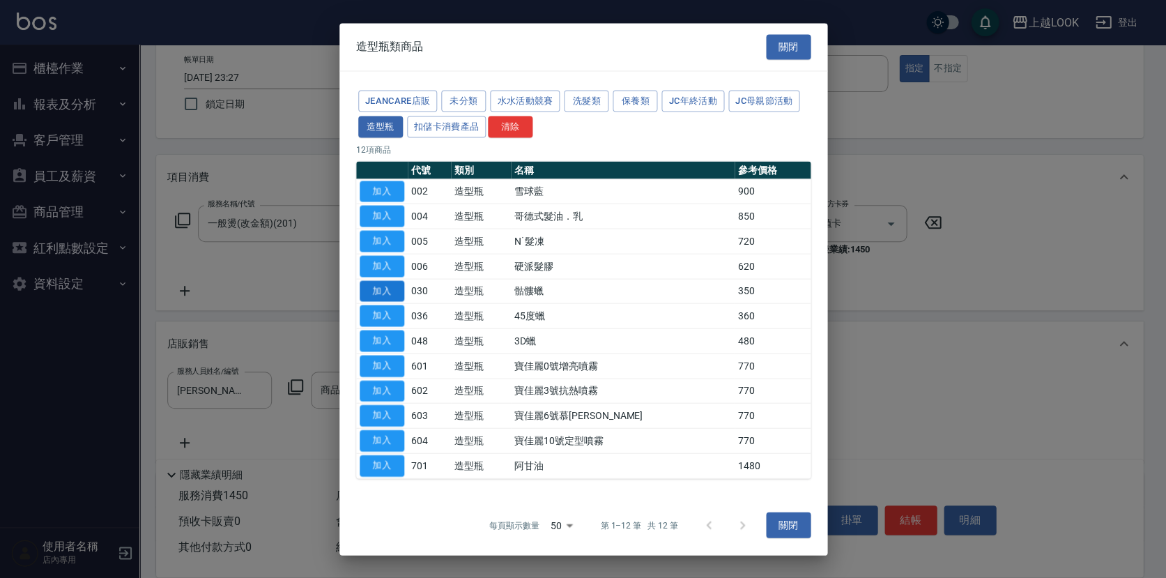 Image resolution: width=1166 pixels, height=578 pixels. I want to click on span: 造型瓶類商品, so click(390, 47).